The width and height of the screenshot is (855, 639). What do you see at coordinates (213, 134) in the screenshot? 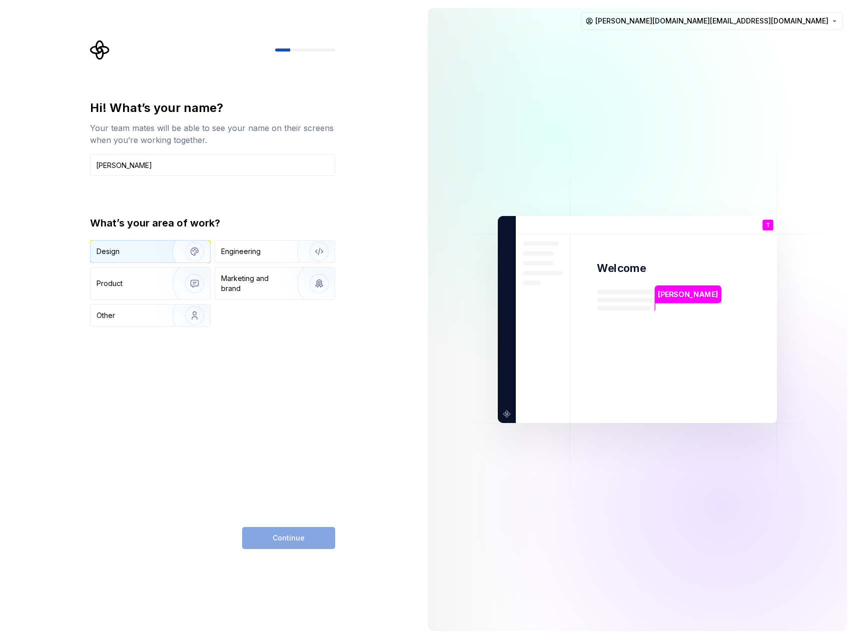
I see `div: Your team mates will be able to see your name on their screens when you’re working together.` at bounding box center [213, 134].